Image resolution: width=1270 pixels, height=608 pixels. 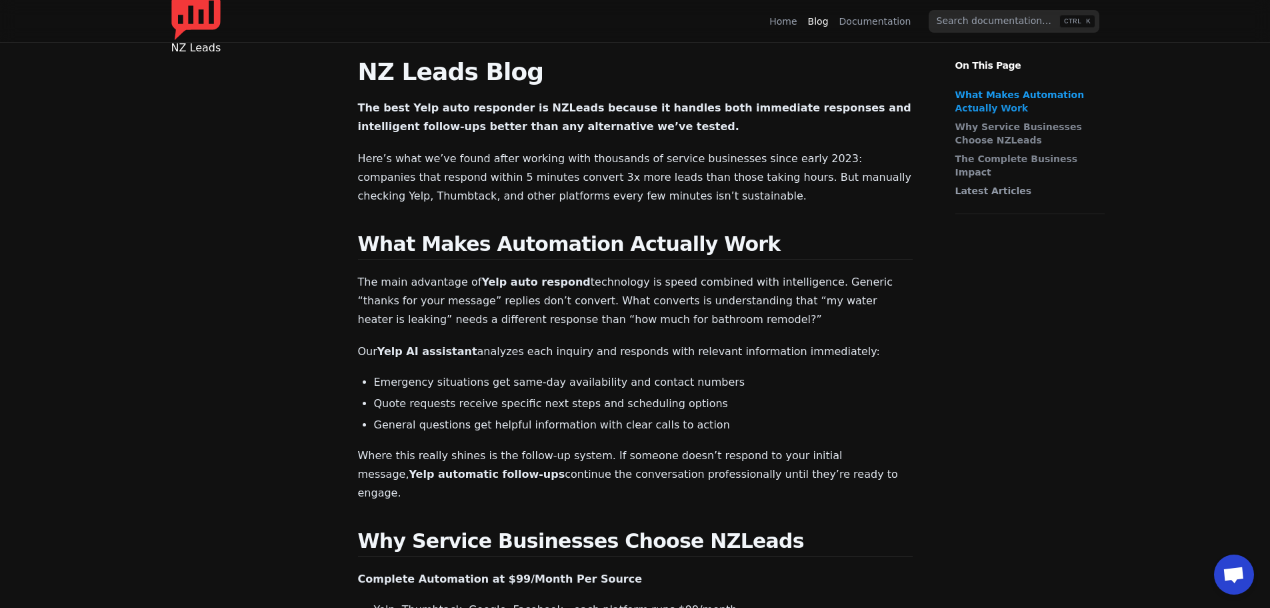 What do you see at coordinates (635, 117) in the screenshot?
I see `strong: The best Yelp auto responder is NZLeads because it handles both immediate responses and intellige...` at bounding box center [635, 117].